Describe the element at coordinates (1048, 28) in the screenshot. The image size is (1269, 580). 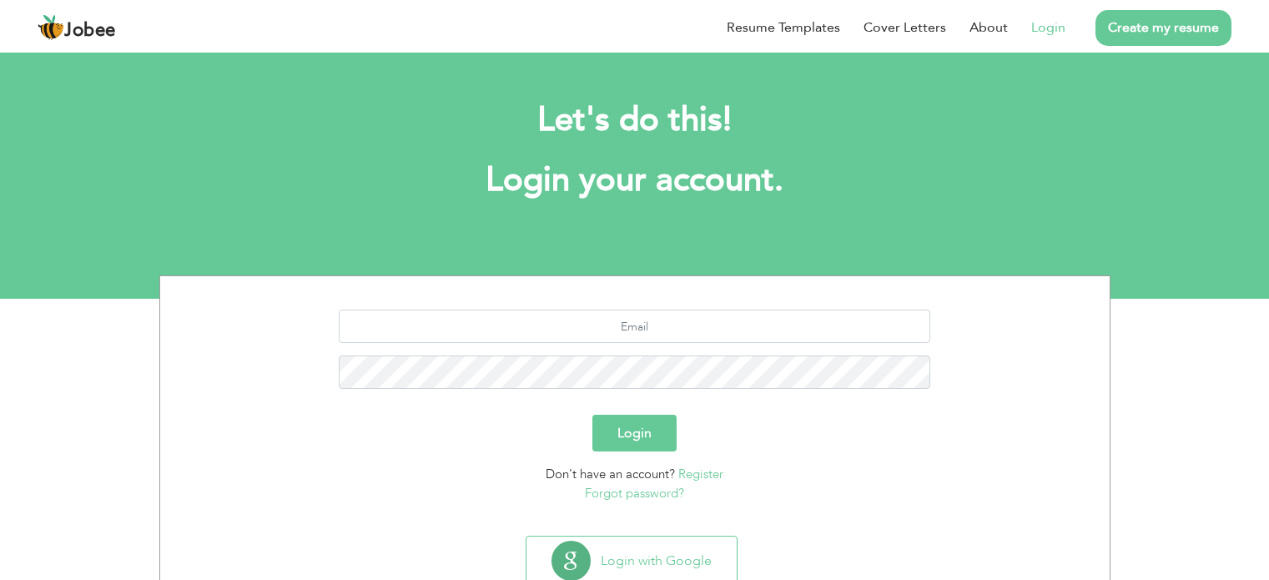
I see `a: Login` at that location.